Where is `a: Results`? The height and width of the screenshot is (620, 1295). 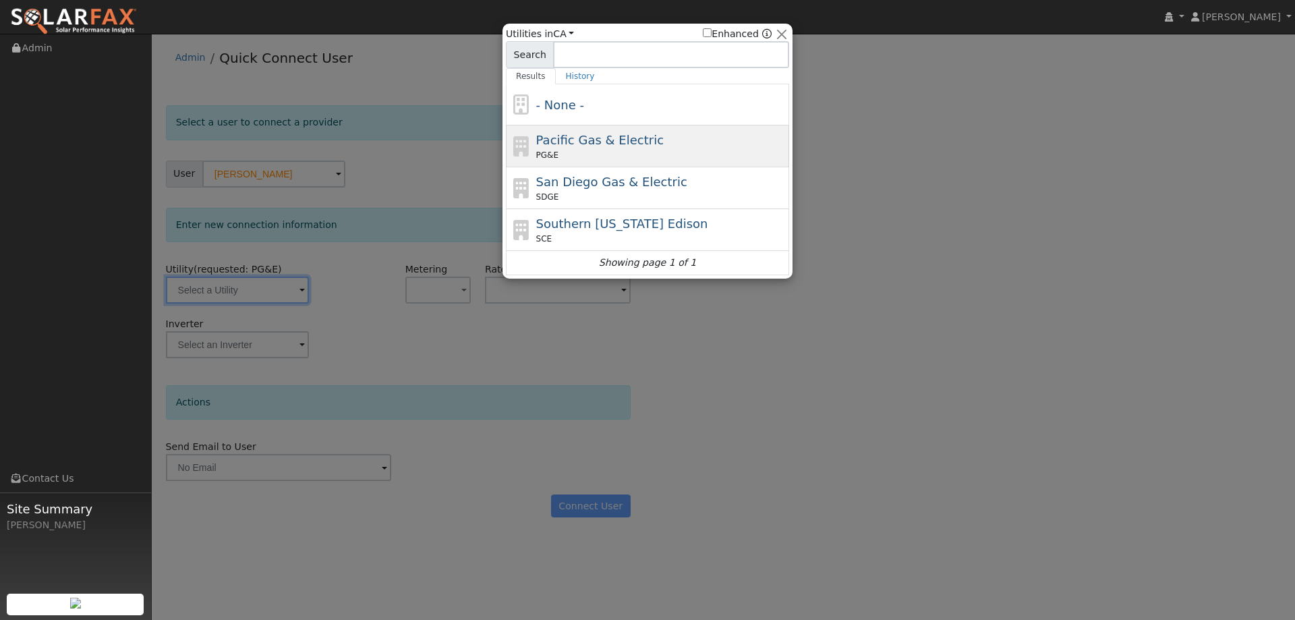 a: Results is located at coordinates (531, 76).